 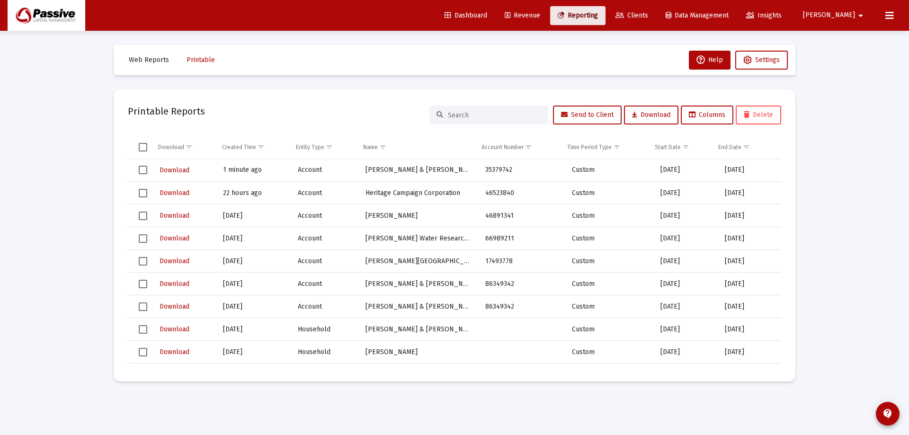 What do you see at coordinates (632, 16) in the screenshot?
I see `a: Clients` at bounding box center [632, 16].